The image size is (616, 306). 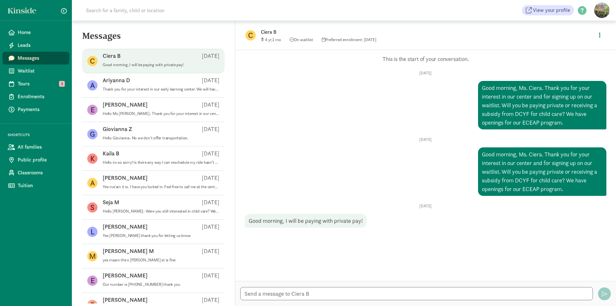 What do you see at coordinates (111, 153) in the screenshot?
I see `p: Kaila B` at bounding box center [111, 153].